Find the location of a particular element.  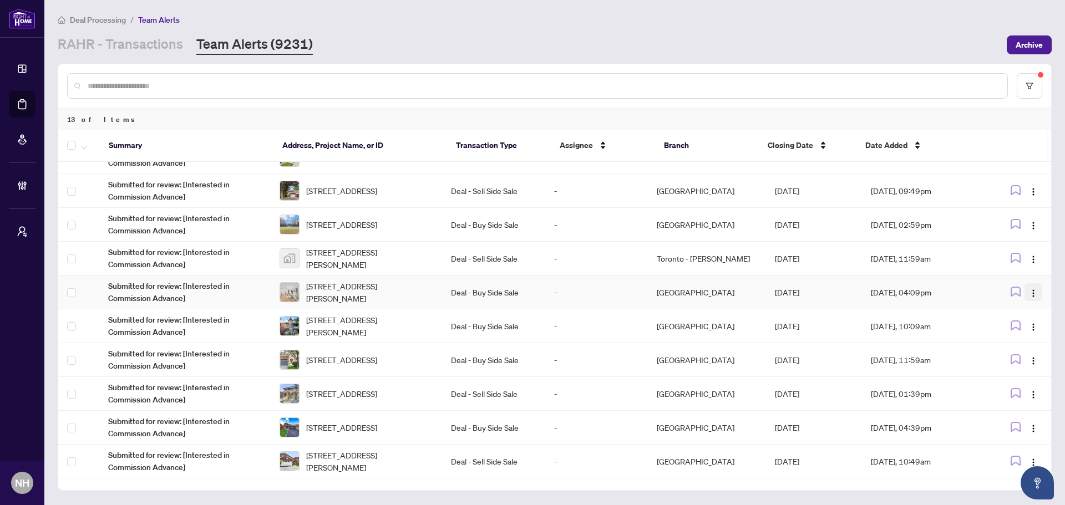

th: Branch is located at coordinates (707, 146).